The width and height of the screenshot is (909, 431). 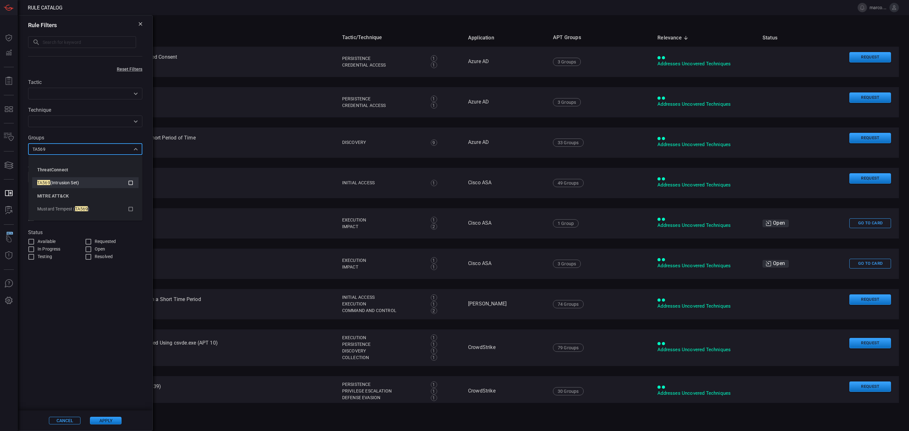 I want to click on span: (Intrusion Set), so click(x=64, y=183).